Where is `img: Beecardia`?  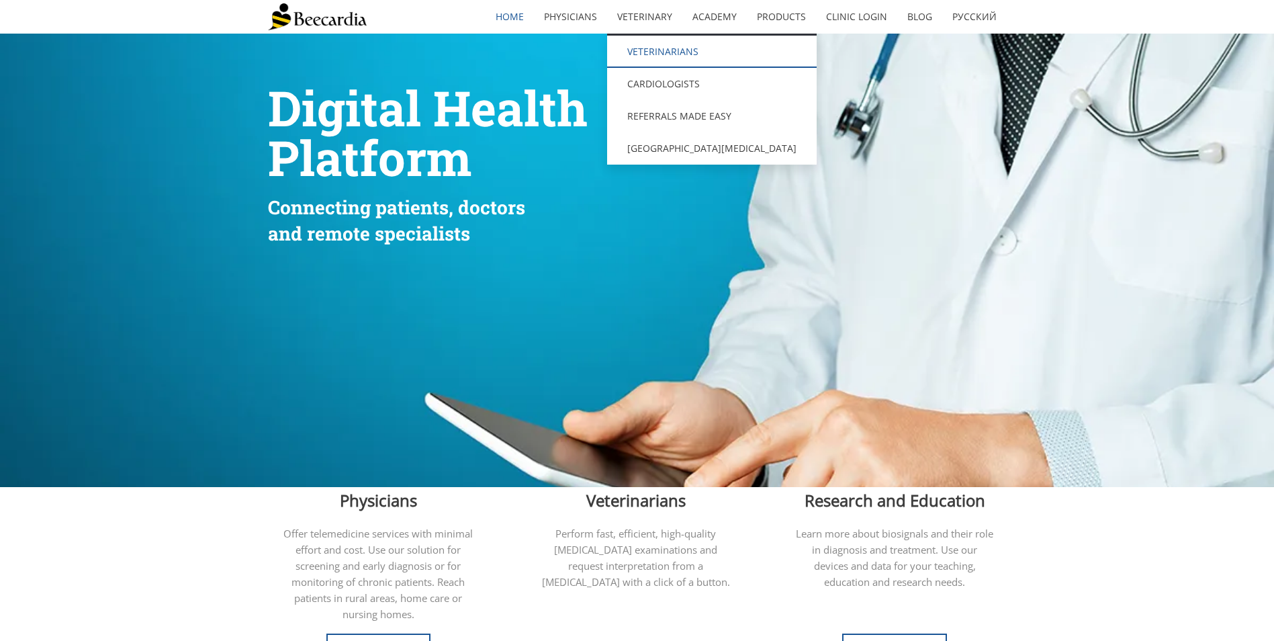
img: Beecardia is located at coordinates (317, 17).